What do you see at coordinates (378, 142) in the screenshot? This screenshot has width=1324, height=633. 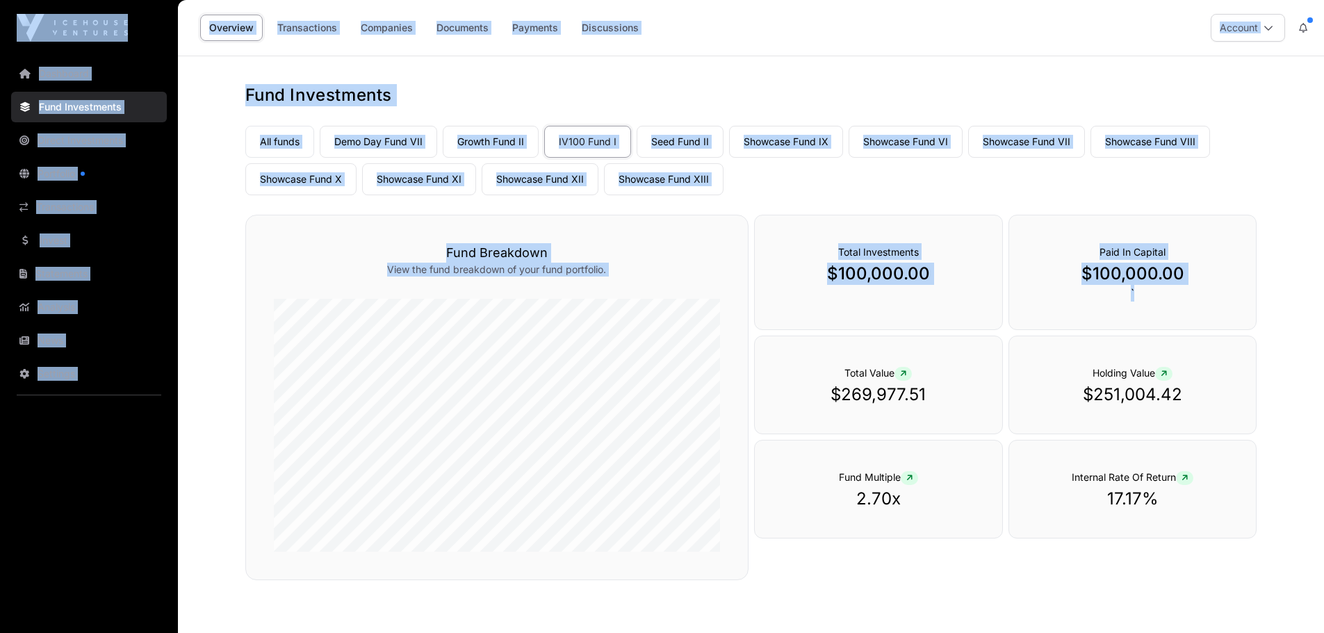 I see `a: Demo Day Fund VII` at bounding box center [378, 142].